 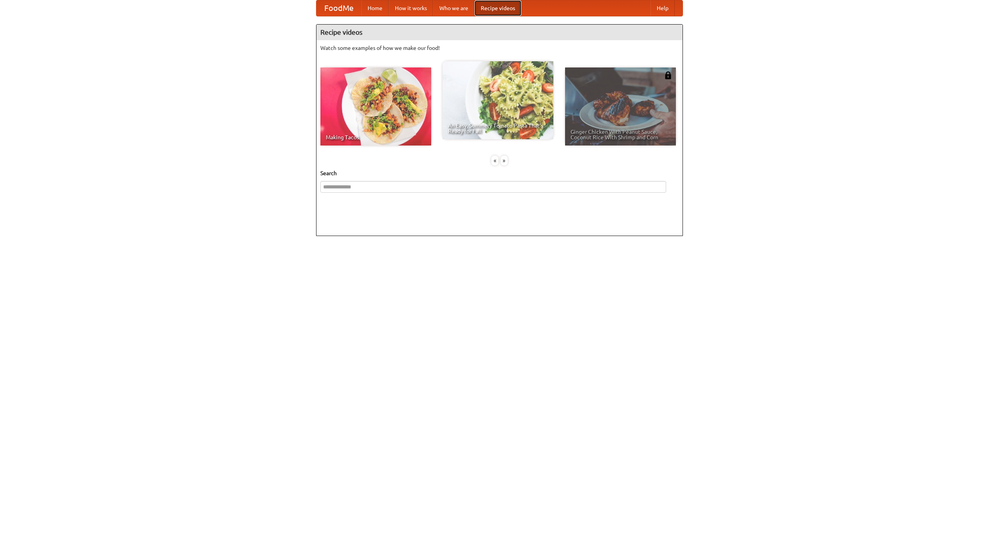 What do you see at coordinates (376, 137) in the screenshot?
I see `span: Making Tacos` at bounding box center [376, 137].